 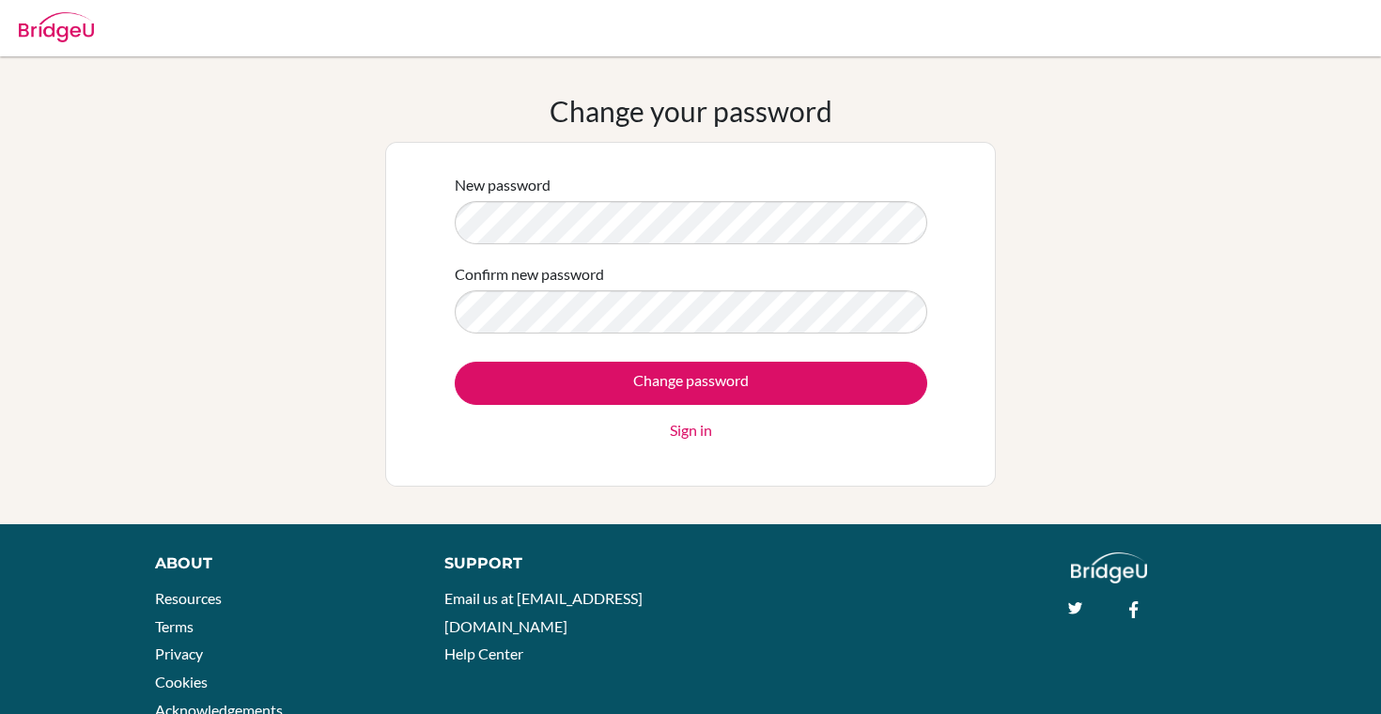 What do you see at coordinates (691, 111) in the screenshot?
I see `h1: Change your password` at bounding box center [691, 111].